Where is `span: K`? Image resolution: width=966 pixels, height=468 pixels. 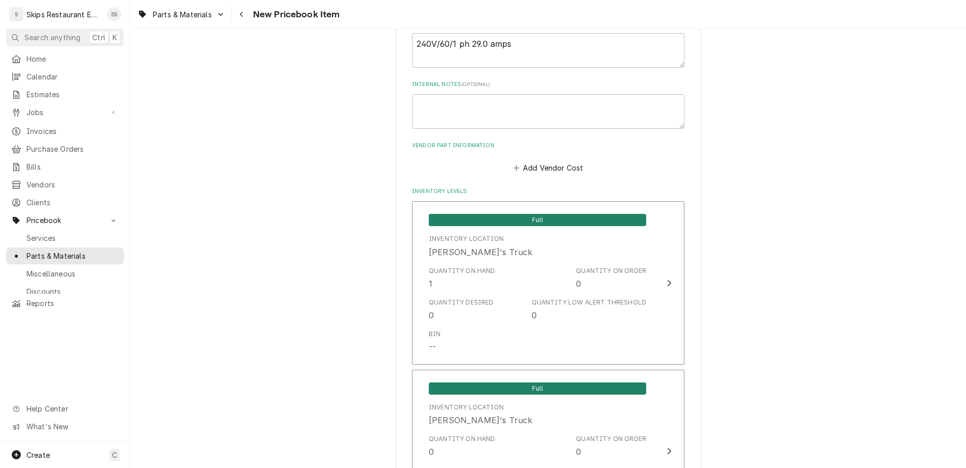
span: K is located at coordinates (115, 37).